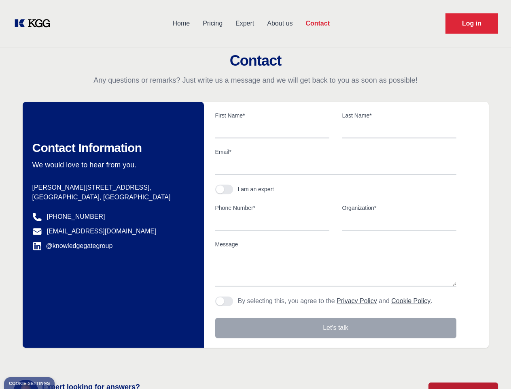 The height and width of the screenshot is (389, 511). I want to click on div: Cookie settings, so click(29, 383).